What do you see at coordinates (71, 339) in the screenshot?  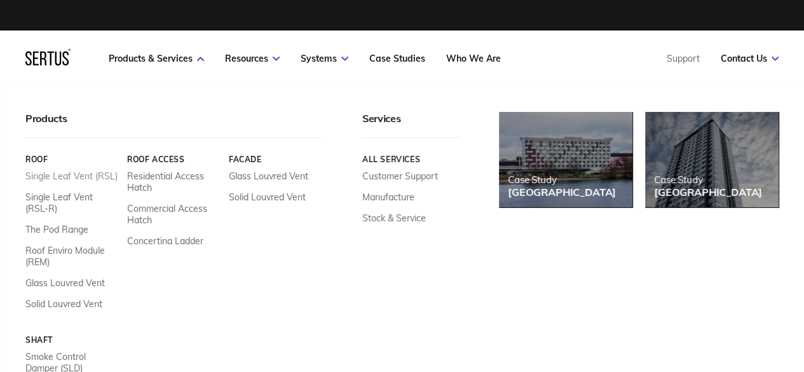 I see `a: Shaft` at bounding box center [71, 339].